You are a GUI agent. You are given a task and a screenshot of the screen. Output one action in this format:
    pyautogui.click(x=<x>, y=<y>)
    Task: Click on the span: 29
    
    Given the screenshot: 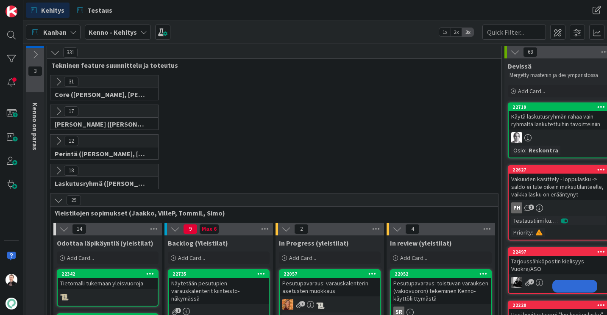 What is the action you would take?
    pyautogui.click(x=74, y=200)
    